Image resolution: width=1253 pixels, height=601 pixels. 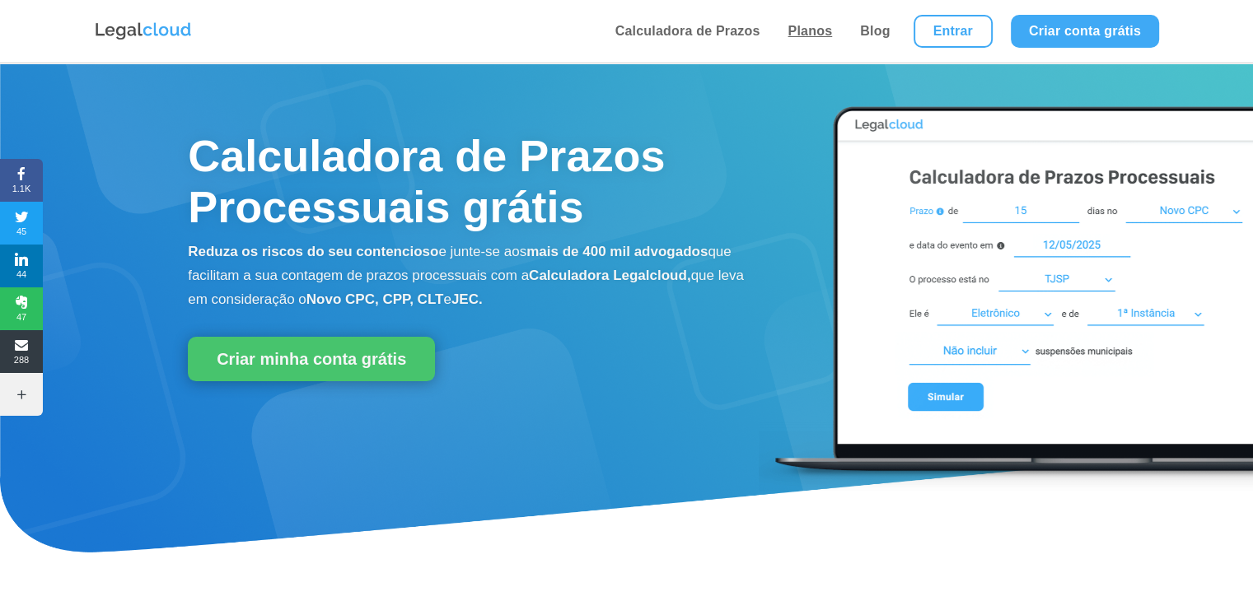 I want to click on b: Reduza os riscos do seu contencioso, so click(x=313, y=251).